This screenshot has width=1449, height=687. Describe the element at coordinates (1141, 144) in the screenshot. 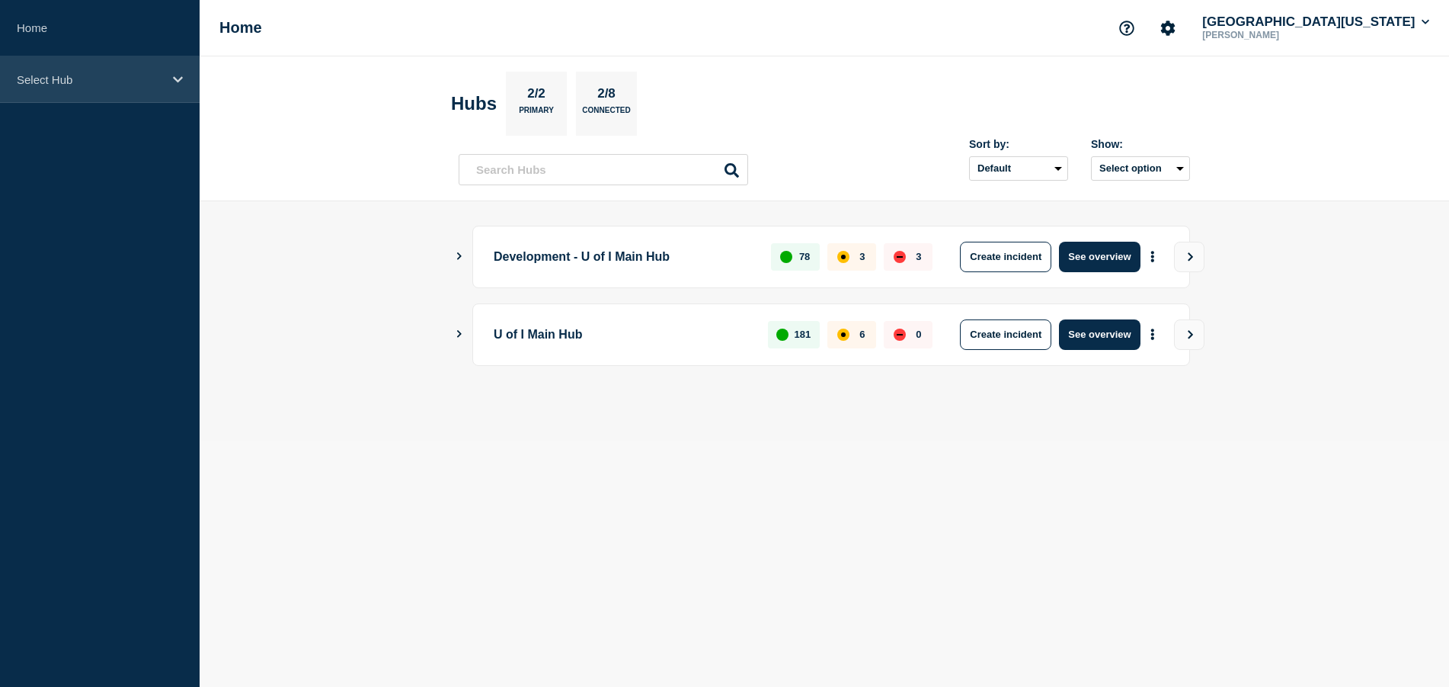

I see `div: Show:` at that location.